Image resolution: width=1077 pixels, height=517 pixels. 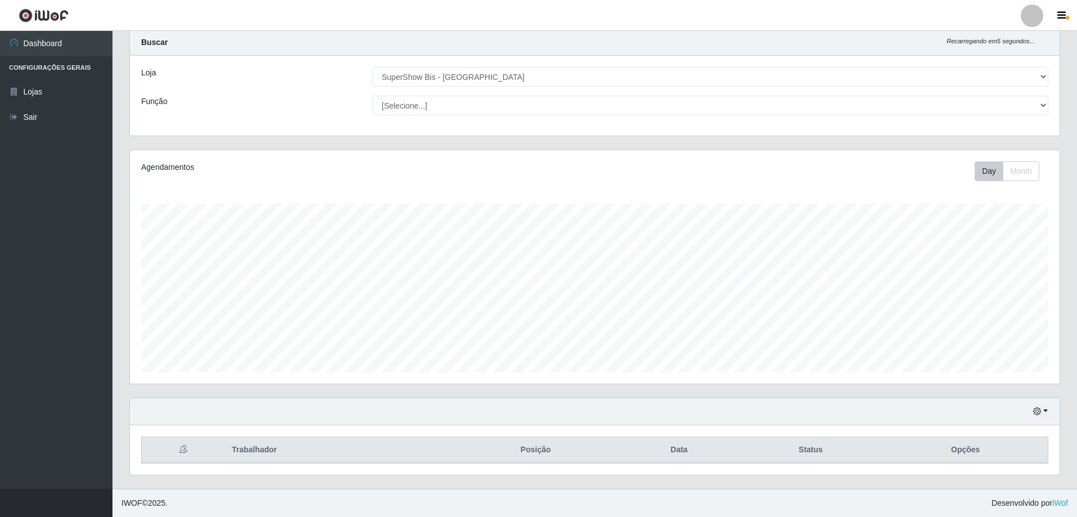 What do you see at coordinates (132, 503) in the screenshot?
I see `span: IWOF` at bounding box center [132, 503].